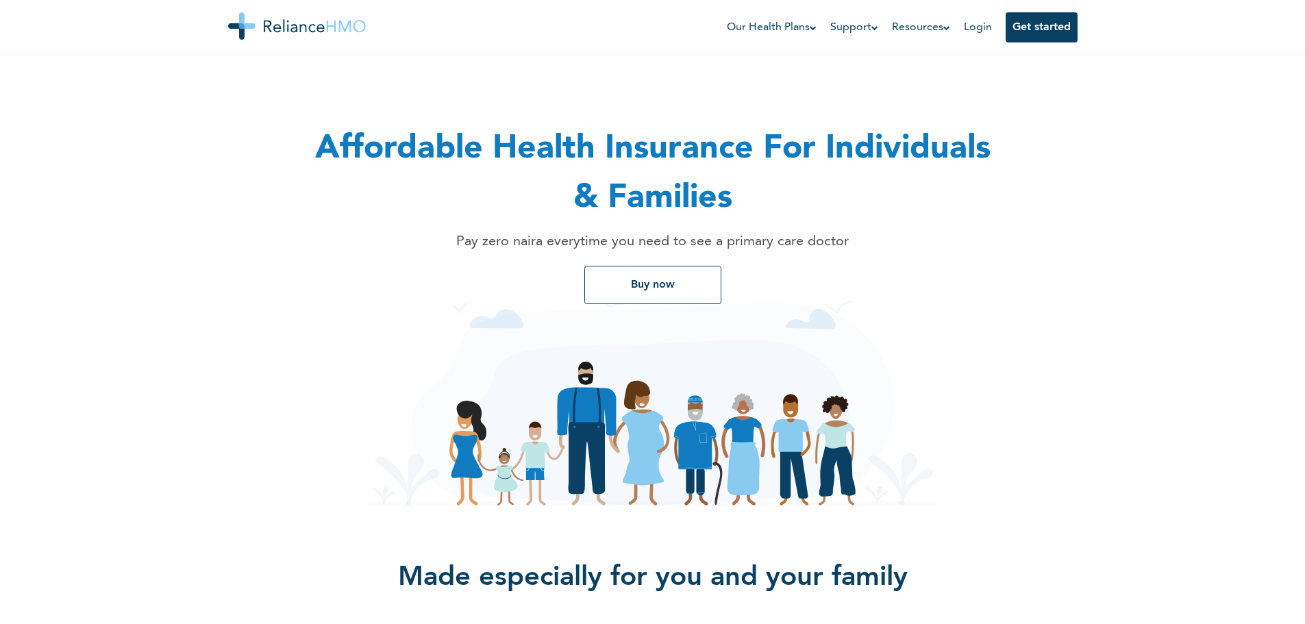 This screenshot has width=1305, height=624. Describe the element at coordinates (653, 568) in the screenshot. I see `h2: Made especially for you and your family` at that location.